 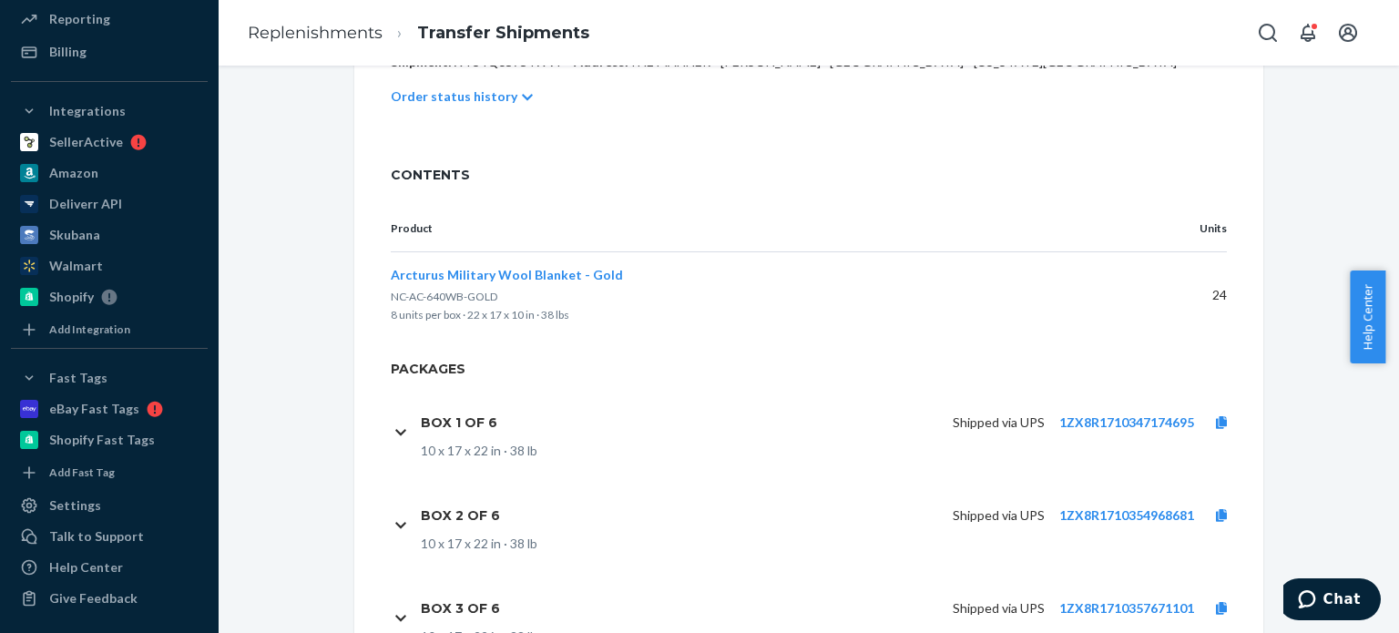 I want to click on a: eBay Fast Tags, so click(x=109, y=409).